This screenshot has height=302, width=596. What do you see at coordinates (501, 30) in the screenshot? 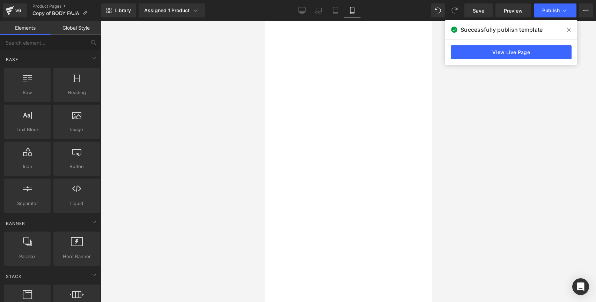
I see `span: Successfully publish template` at bounding box center [501, 30].